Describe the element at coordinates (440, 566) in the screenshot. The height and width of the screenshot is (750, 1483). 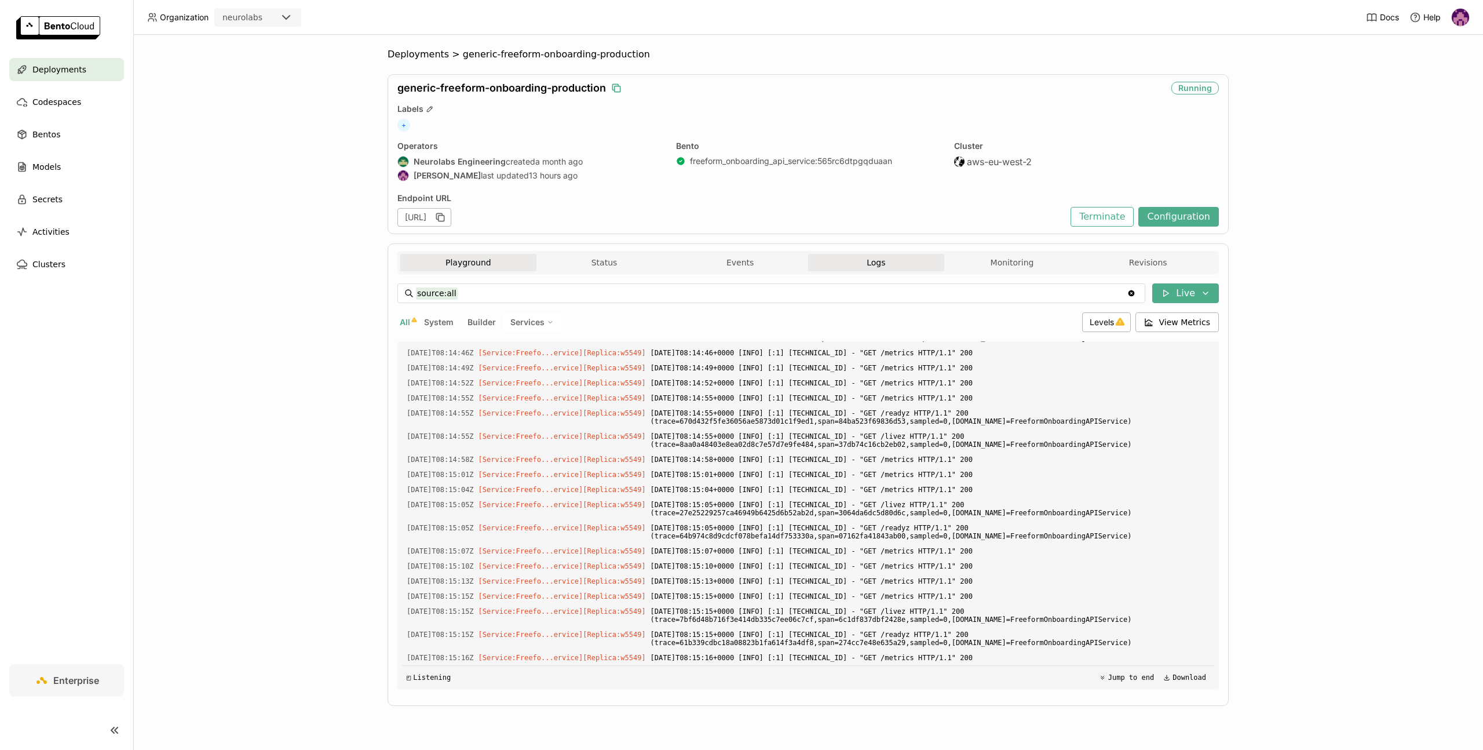
I see `span: 2025-09-15T08:15:10.293Z` at that location.